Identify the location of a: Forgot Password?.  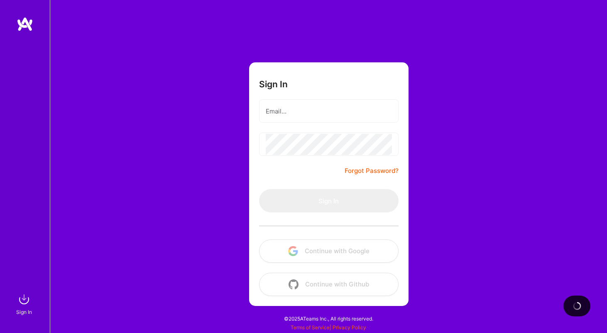
(372, 171).